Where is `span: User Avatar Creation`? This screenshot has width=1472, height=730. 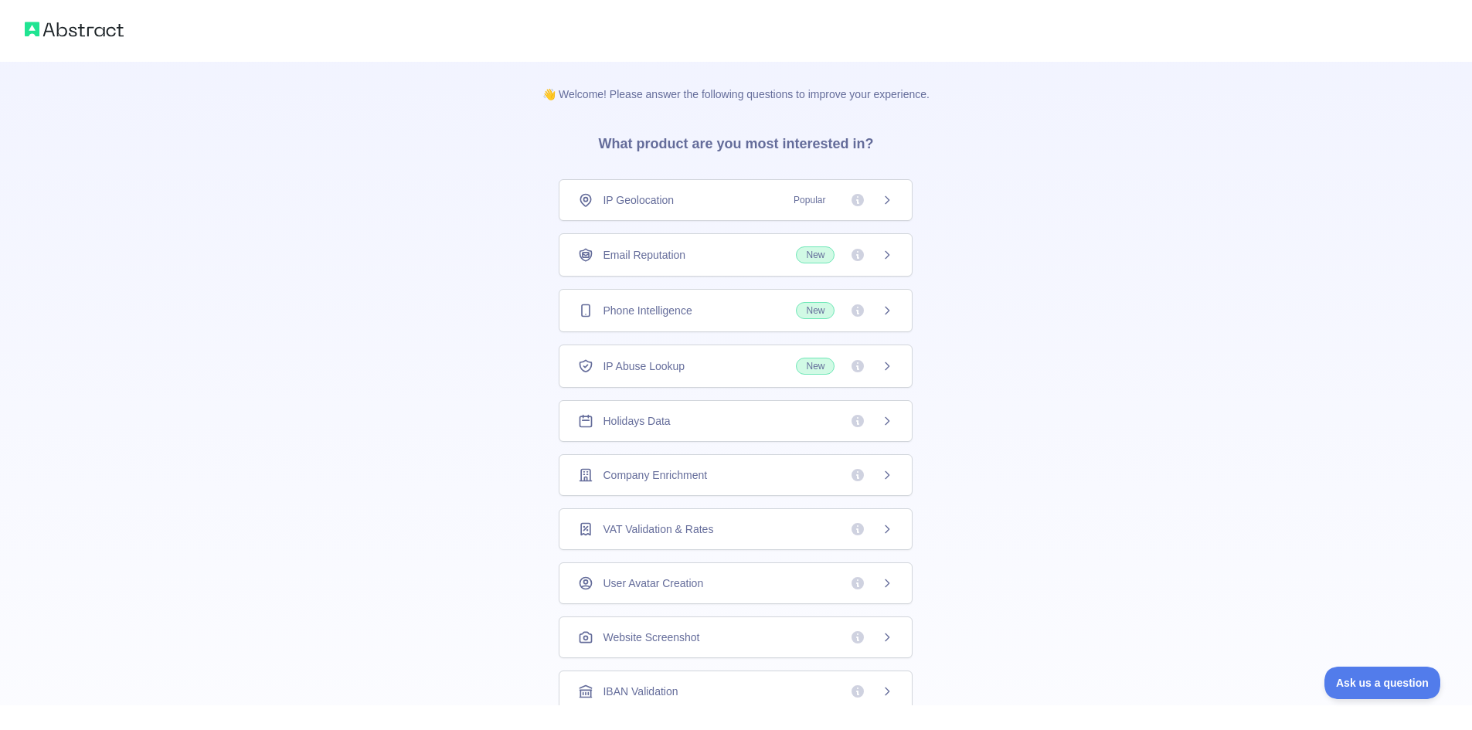
span: User Avatar Creation is located at coordinates (653, 584).